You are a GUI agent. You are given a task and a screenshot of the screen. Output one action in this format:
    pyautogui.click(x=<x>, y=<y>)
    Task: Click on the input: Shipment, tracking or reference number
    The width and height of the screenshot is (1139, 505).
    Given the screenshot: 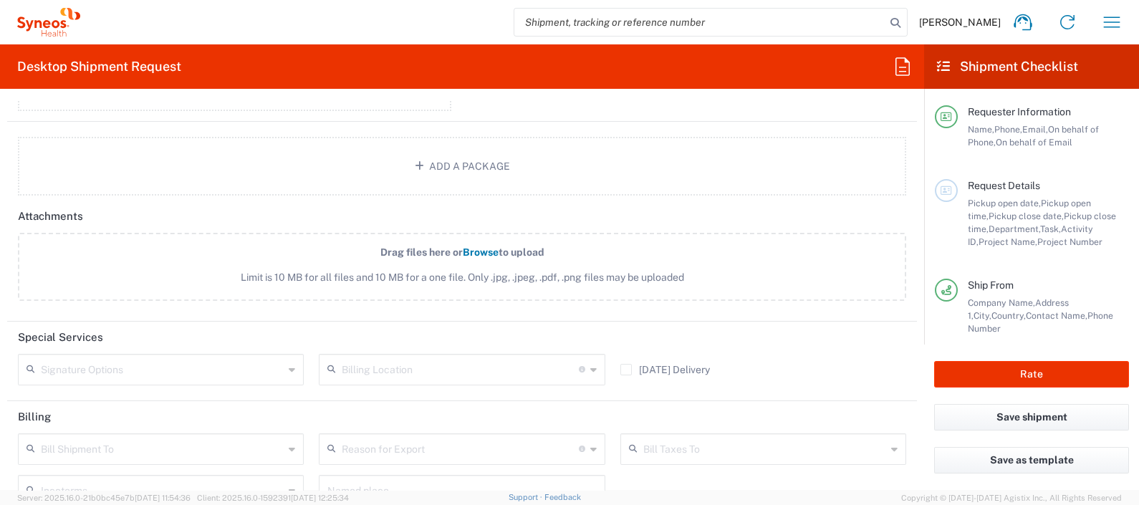 What is the action you would take?
    pyautogui.click(x=700, y=22)
    